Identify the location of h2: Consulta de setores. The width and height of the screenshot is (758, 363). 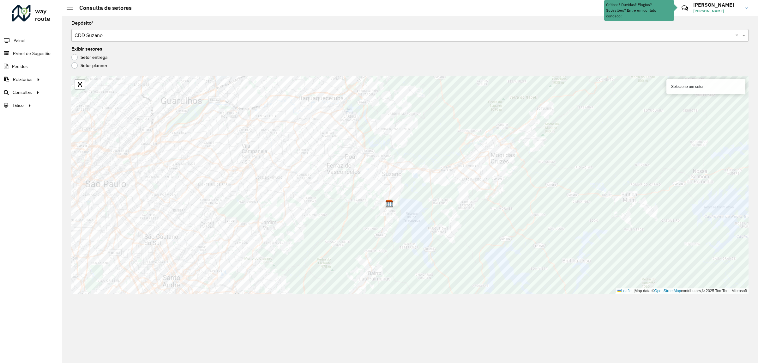
(102, 8).